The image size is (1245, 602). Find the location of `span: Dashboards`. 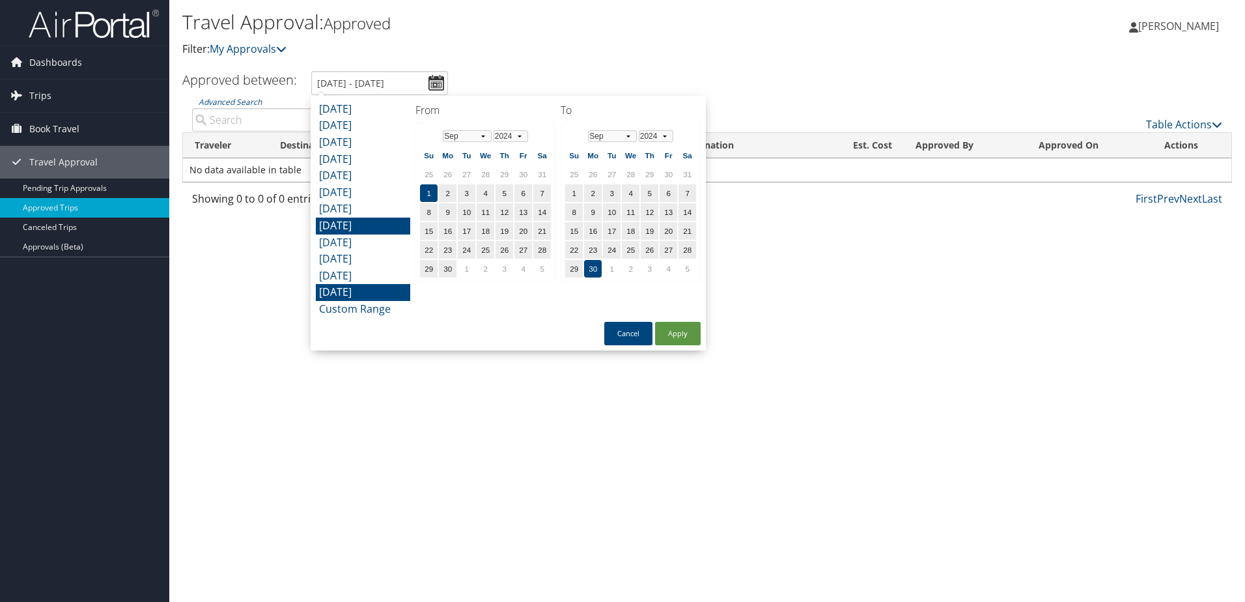

span: Dashboards is located at coordinates (55, 63).